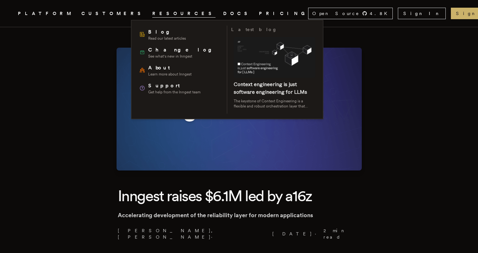 The width and height of the screenshot is (478, 253). What do you see at coordinates (254, 29) in the screenshot?
I see `h3: Latest blog` at bounding box center [254, 29].